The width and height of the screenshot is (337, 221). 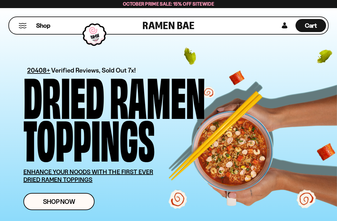 I want to click on span: Shop Now, so click(x=59, y=202).